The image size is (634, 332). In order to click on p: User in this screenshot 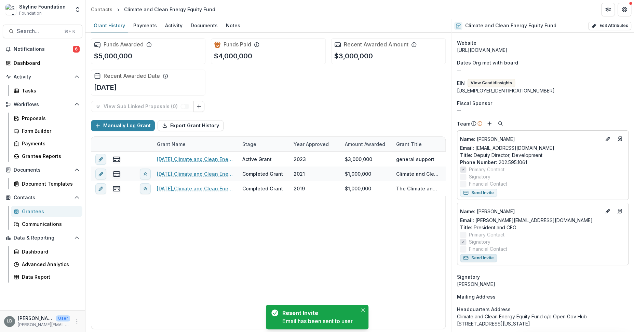, I will do `click(63, 319)`.